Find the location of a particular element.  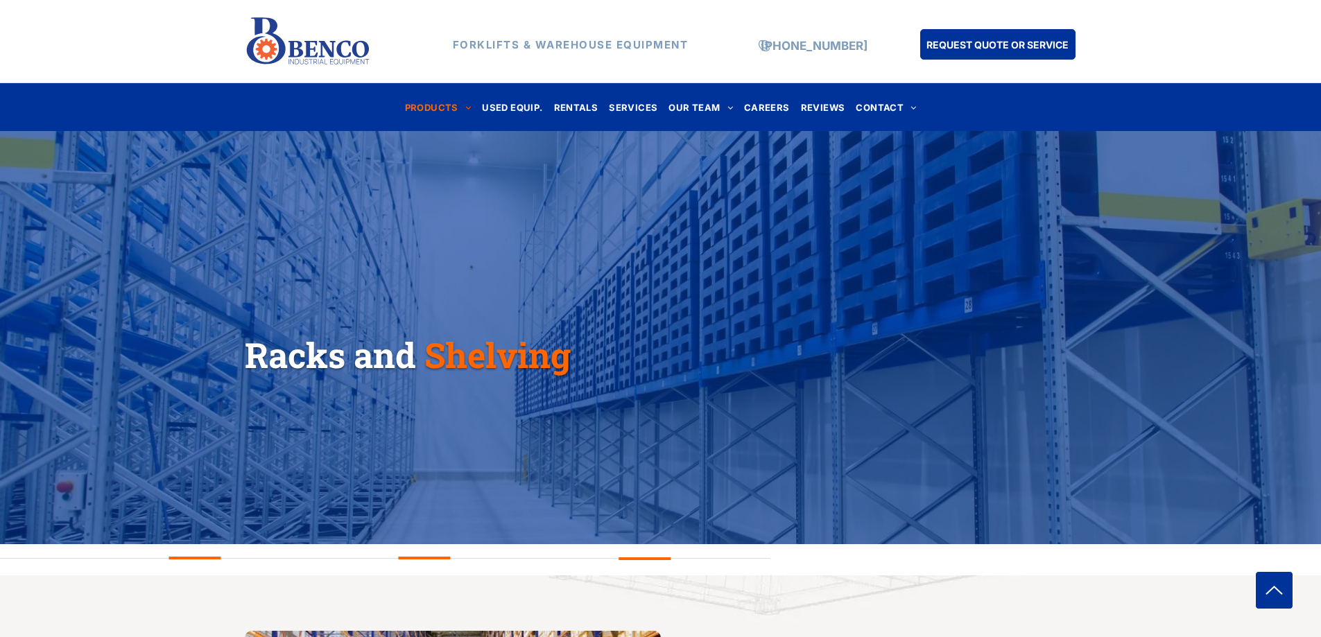

span: Shelving is located at coordinates (497, 355).